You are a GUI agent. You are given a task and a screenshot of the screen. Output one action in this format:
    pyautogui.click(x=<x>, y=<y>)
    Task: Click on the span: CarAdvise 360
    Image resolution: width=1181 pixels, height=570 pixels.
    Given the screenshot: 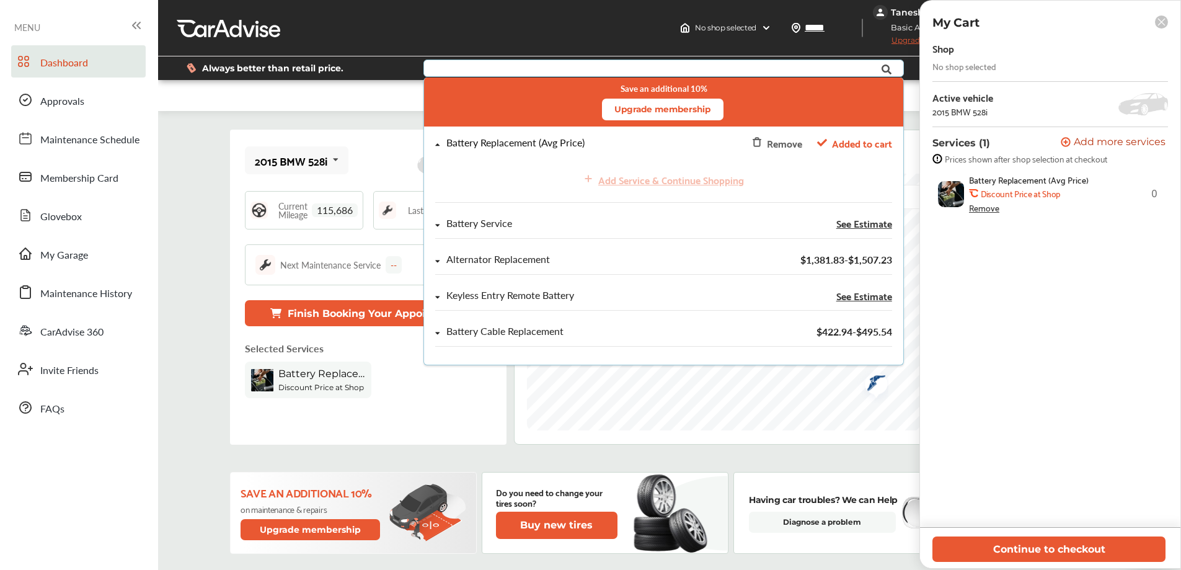 What is the action you would take?
    pyautogui.click(x=72, y=332)
    